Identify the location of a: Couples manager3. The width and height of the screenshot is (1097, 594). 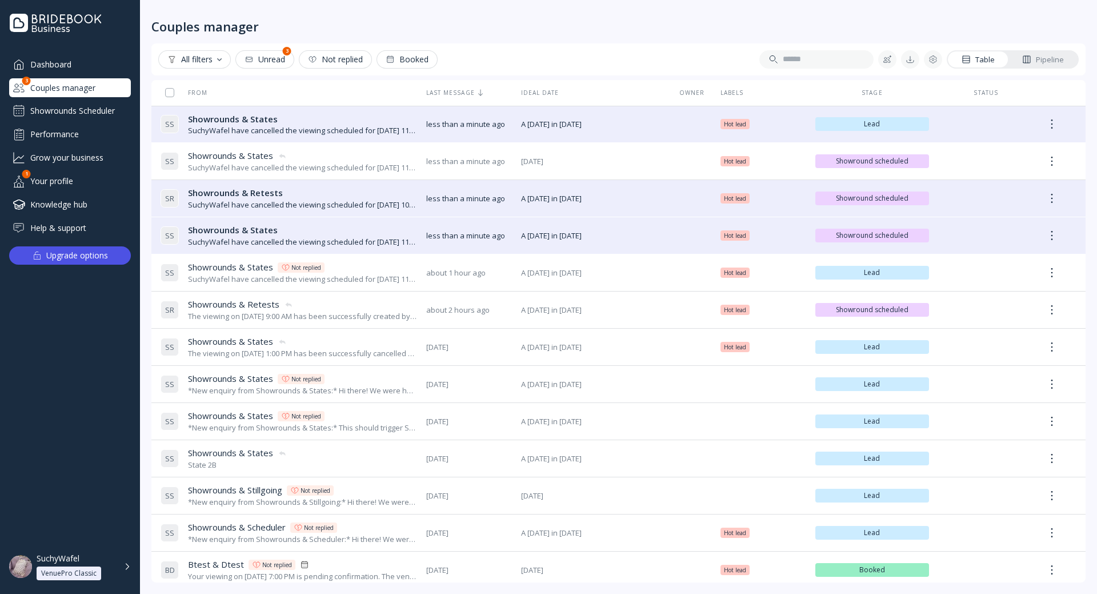
(70, 87).